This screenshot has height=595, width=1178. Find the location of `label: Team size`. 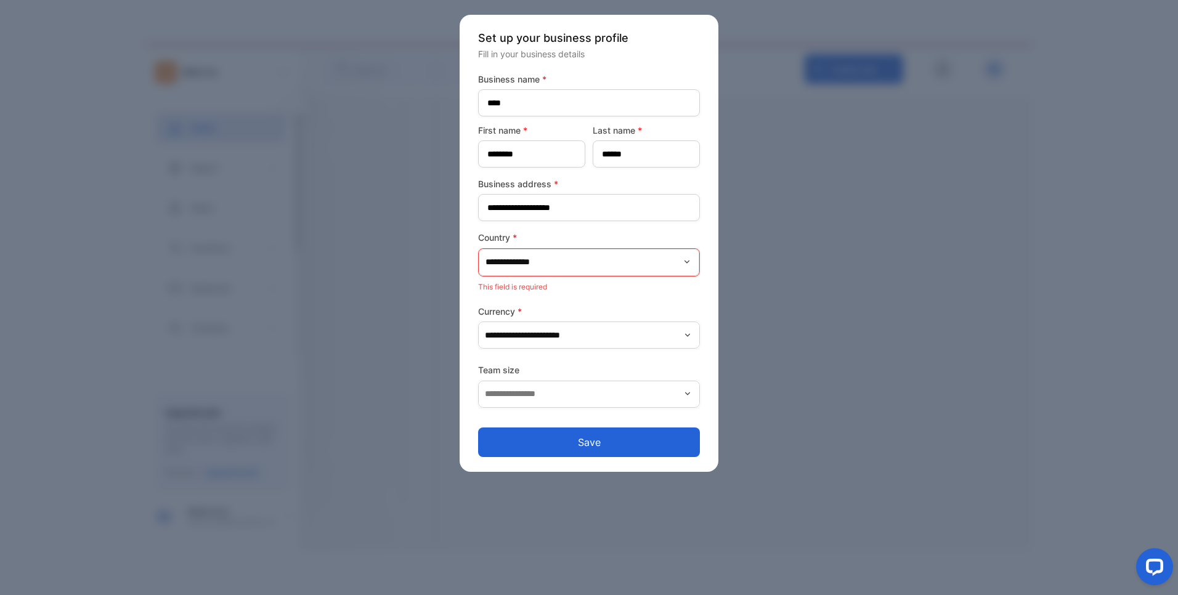

label: Team size is located at coordinates (589, 370).